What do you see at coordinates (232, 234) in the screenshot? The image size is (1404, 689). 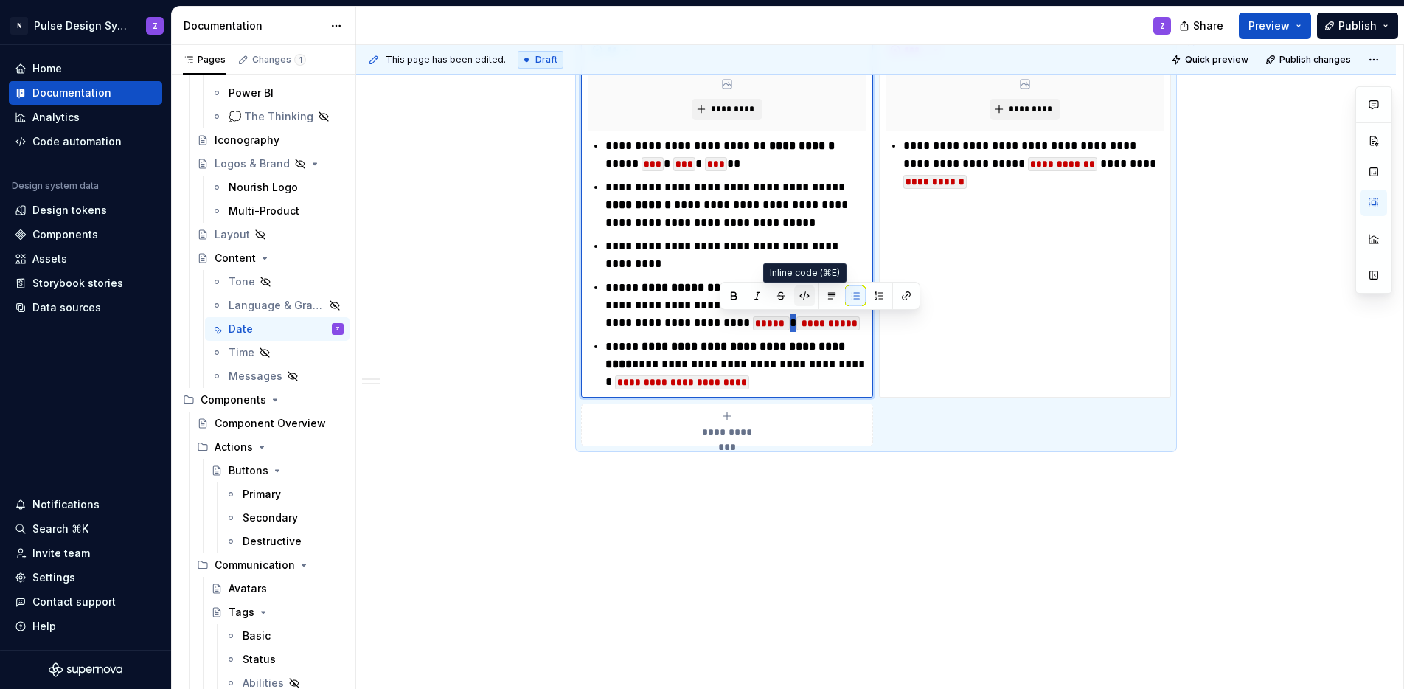 I see `div: Layout` at bounding box center [232, 234].